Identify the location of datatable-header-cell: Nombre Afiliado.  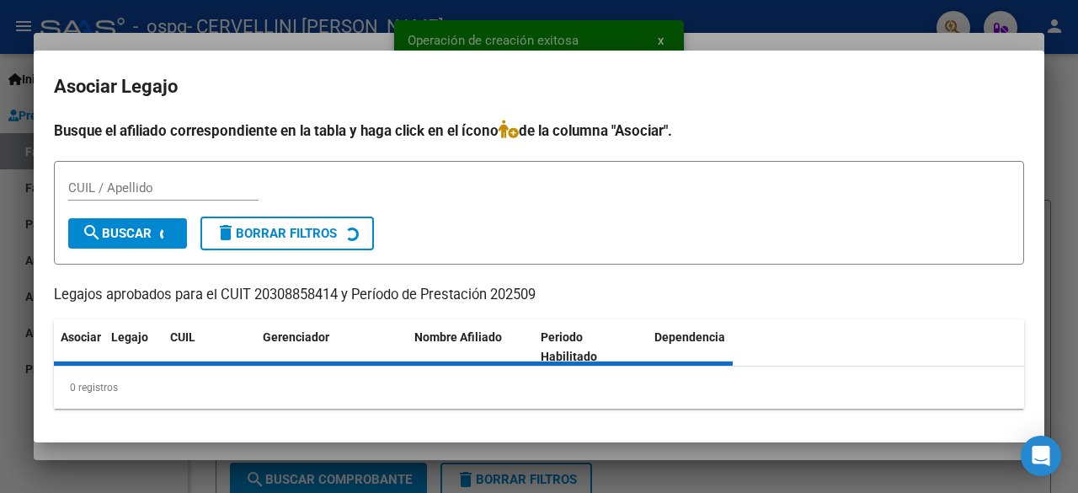
(471, 347).